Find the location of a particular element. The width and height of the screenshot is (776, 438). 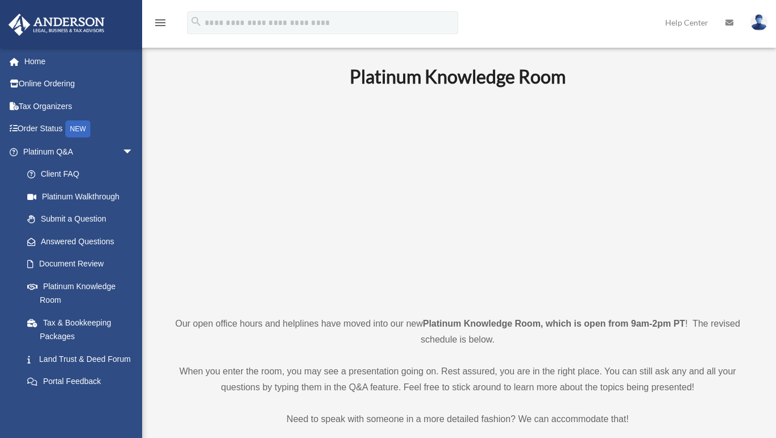

a: Tax Organizers is located at coordinates (79, 106).